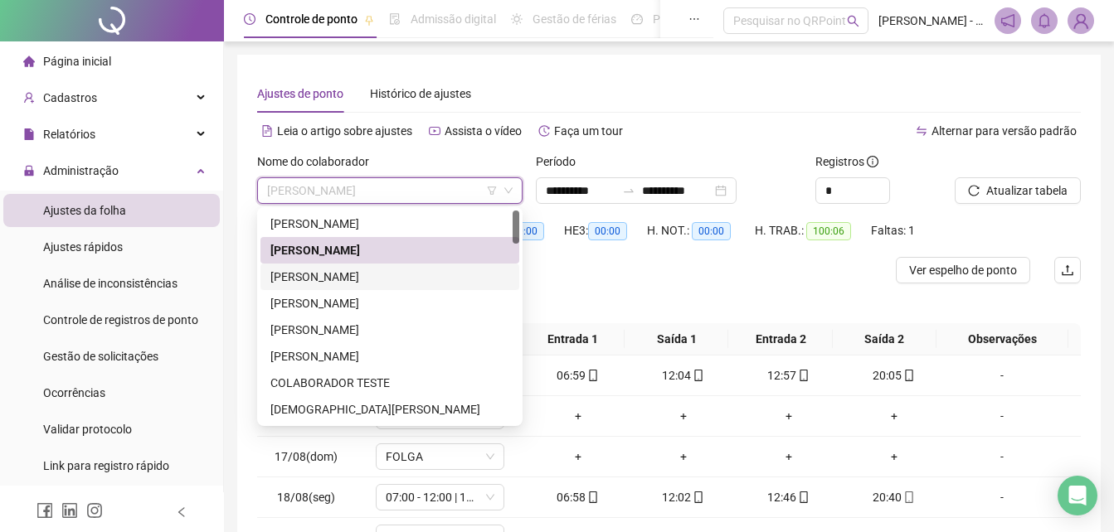 This screenshot has width=1114, height=532. I want to click on button: Atualizar tabela, so click(1018, 191).